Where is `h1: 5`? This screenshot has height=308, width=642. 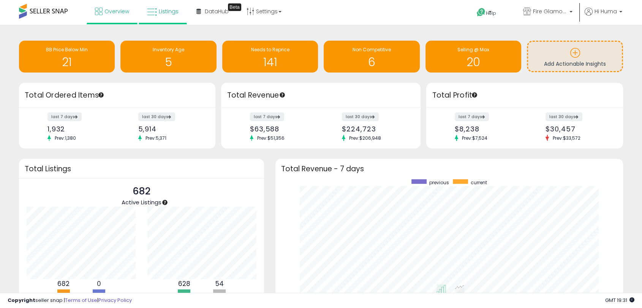
h1: 5 is located at coordinates (168, 62).